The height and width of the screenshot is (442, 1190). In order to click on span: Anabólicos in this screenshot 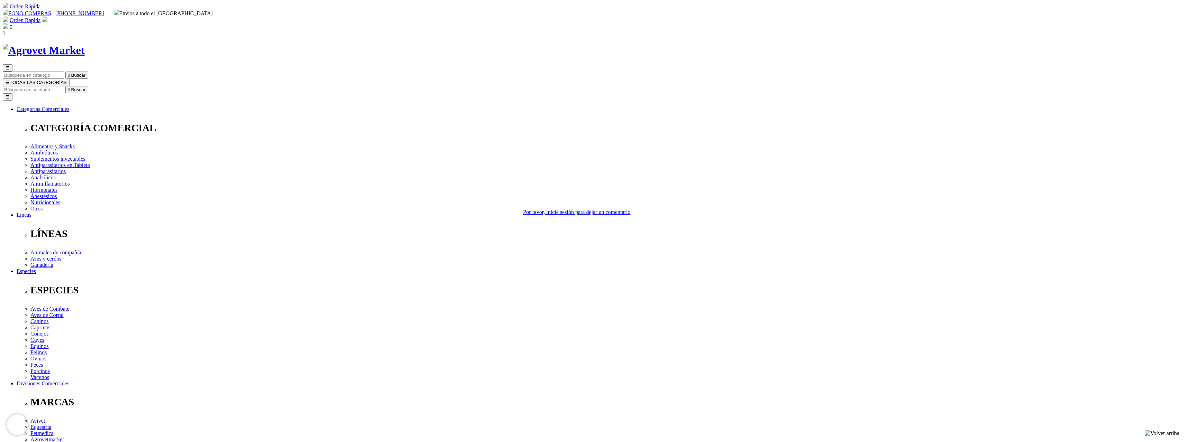, I will do `click(43, 177)`.